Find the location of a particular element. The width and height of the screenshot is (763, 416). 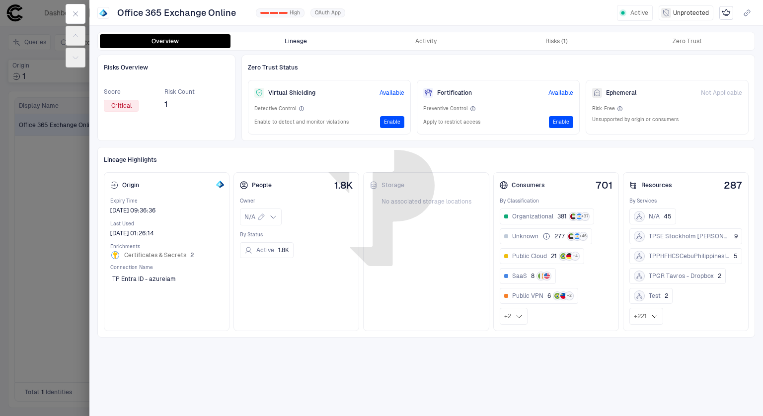

div: Consumers is located at coordinates (522, 185).